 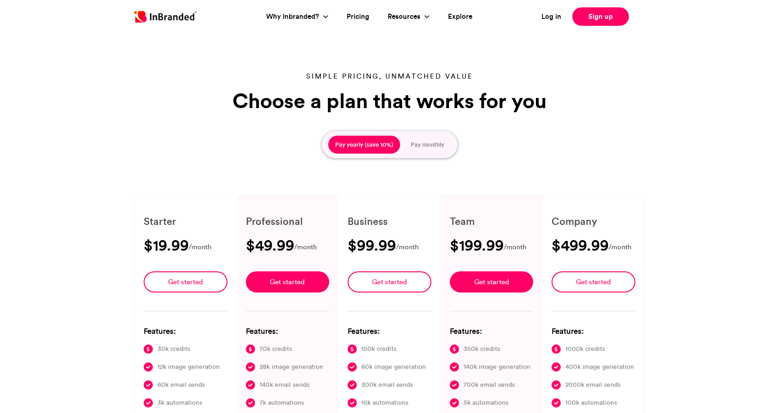 What do you see at coordinates (460, 17) in the screenshot?
I see `a: Explore` at bounding box center [460, 17].